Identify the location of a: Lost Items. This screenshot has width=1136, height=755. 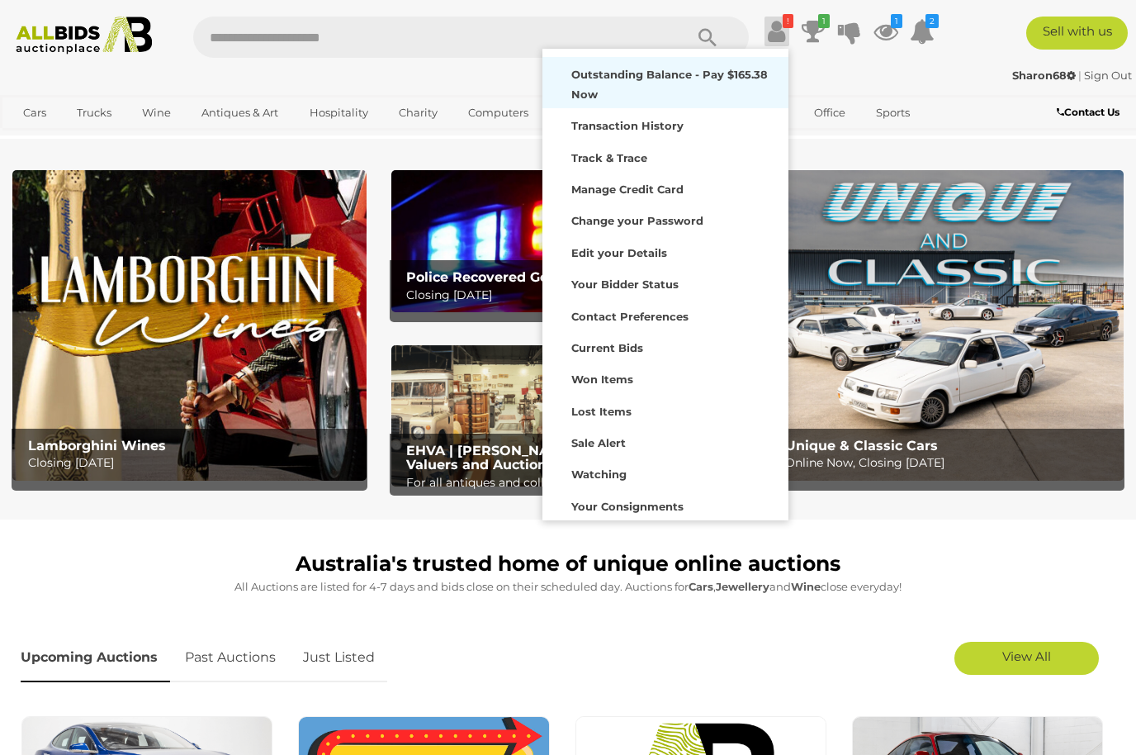
(666, 410).